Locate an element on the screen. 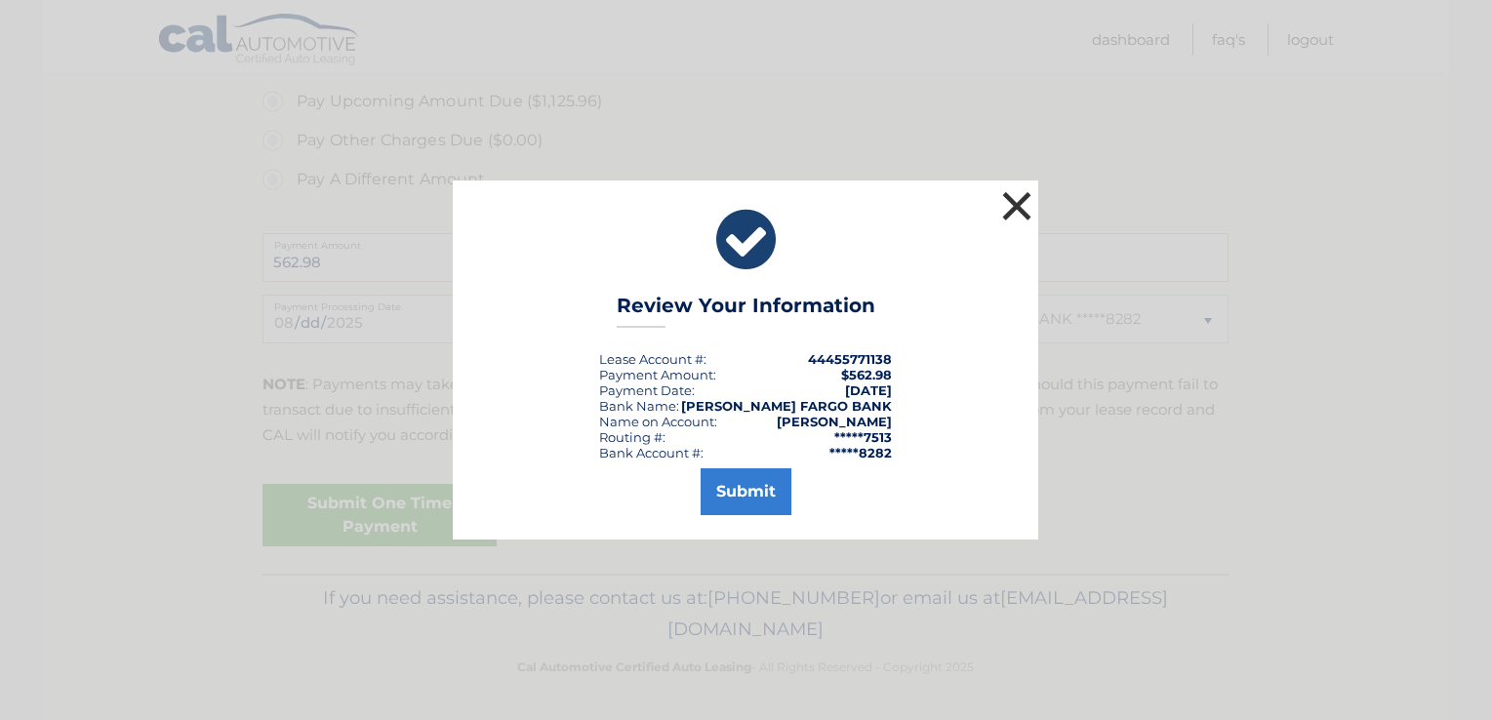 This screenshot has height=720, width=1491. span: $562.98 is located at coordinates (867, 375).